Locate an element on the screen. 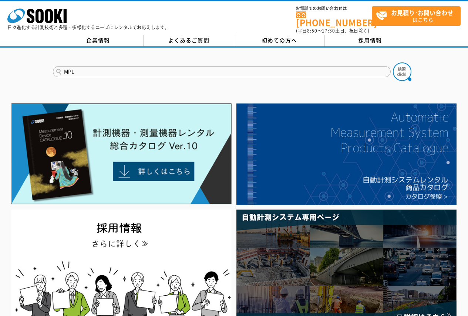  a: お見積り･お問い合わせはこちら is located at coordinates (416, 16).